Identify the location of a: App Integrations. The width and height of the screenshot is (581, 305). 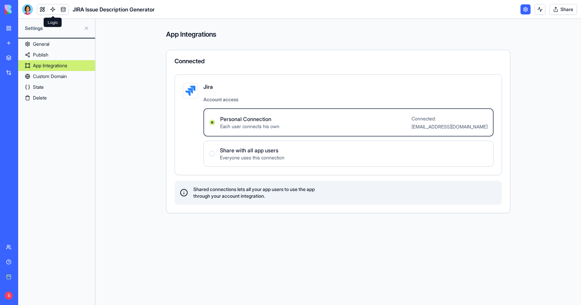
(56, 66).